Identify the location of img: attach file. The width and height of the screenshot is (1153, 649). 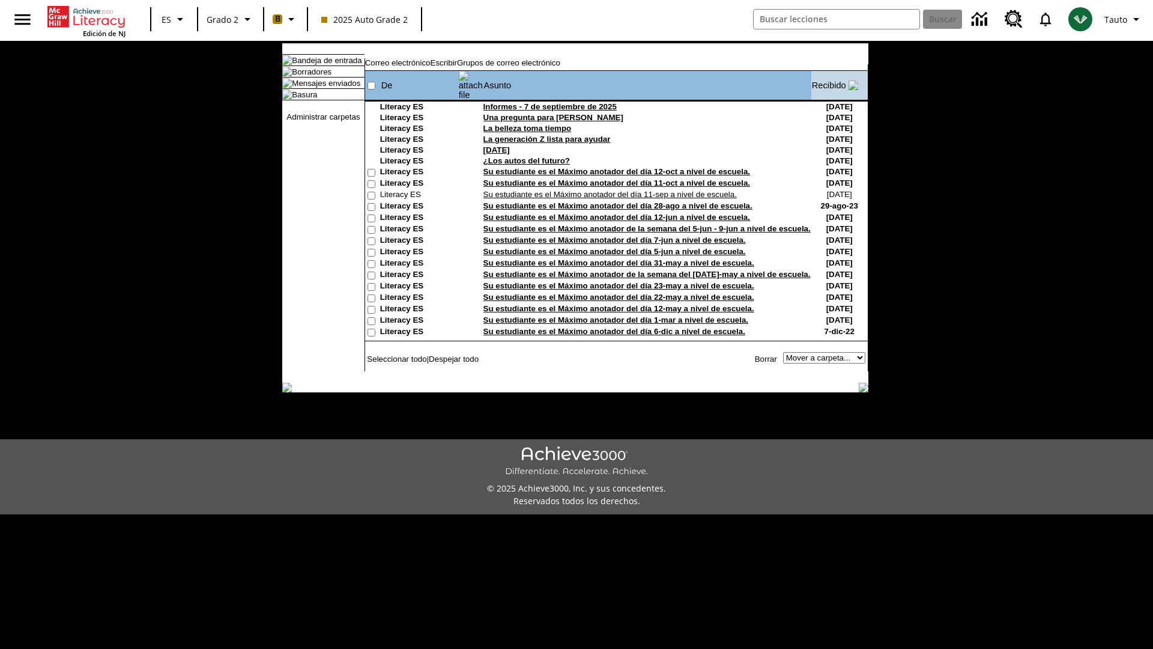
(471, 85).